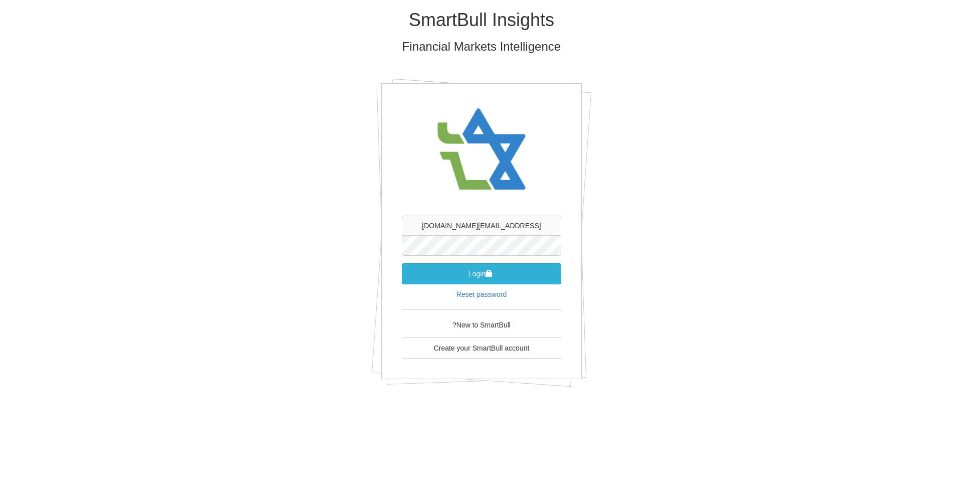 This screenshot has height=498, width=963. What do you see at coordinates (481, 294) in the screenshot?
I see `a: Reset password` at bounding box center [481, 294].